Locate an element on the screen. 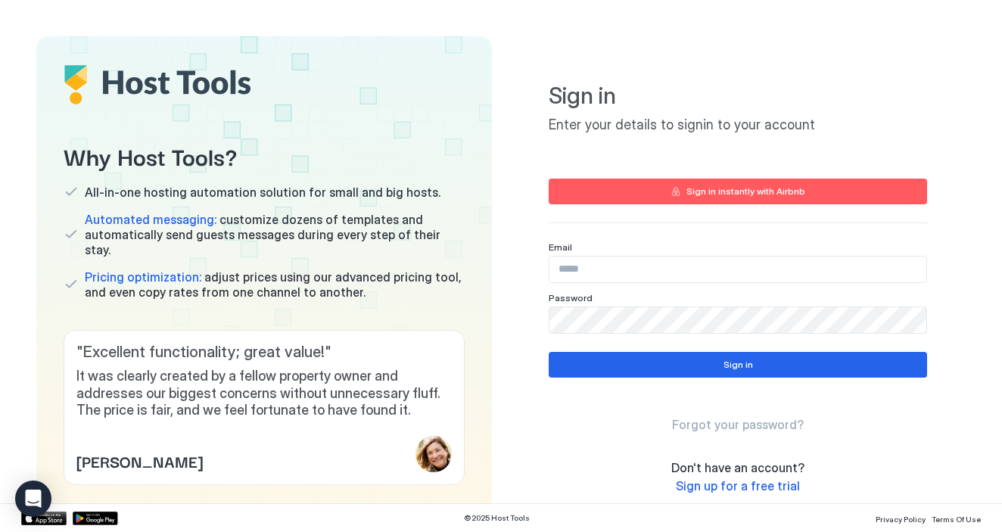 This screenshot has height=532, width=1002. span: Privacy Policy is located at coordinates (901, 519).